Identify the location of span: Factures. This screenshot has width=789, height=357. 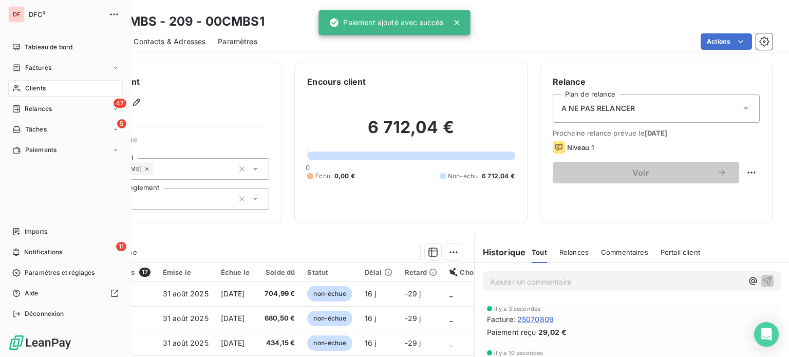
(38, 68).